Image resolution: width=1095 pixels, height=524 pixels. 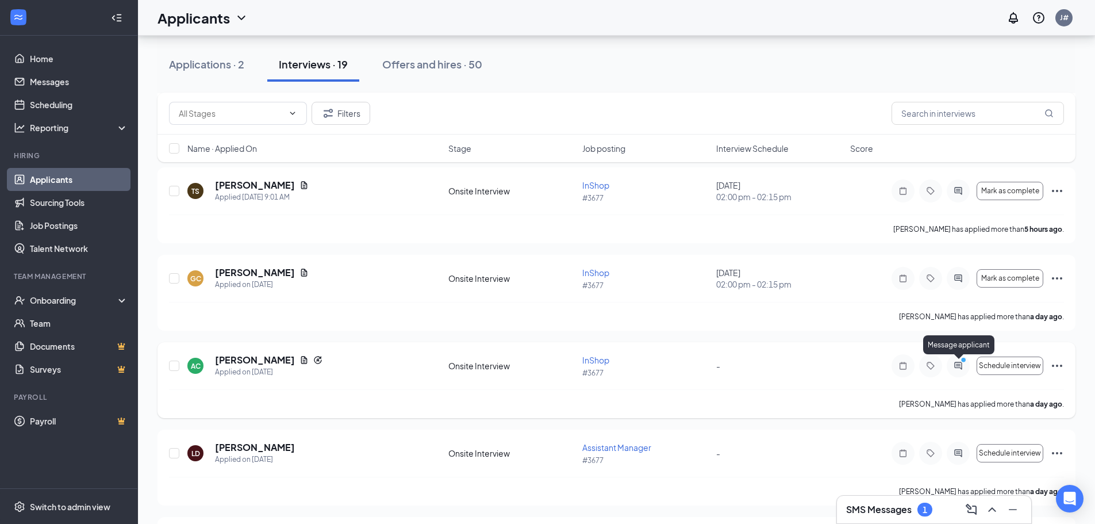 I want to click on button: Schedule interview, so click(x=1010, y=453).